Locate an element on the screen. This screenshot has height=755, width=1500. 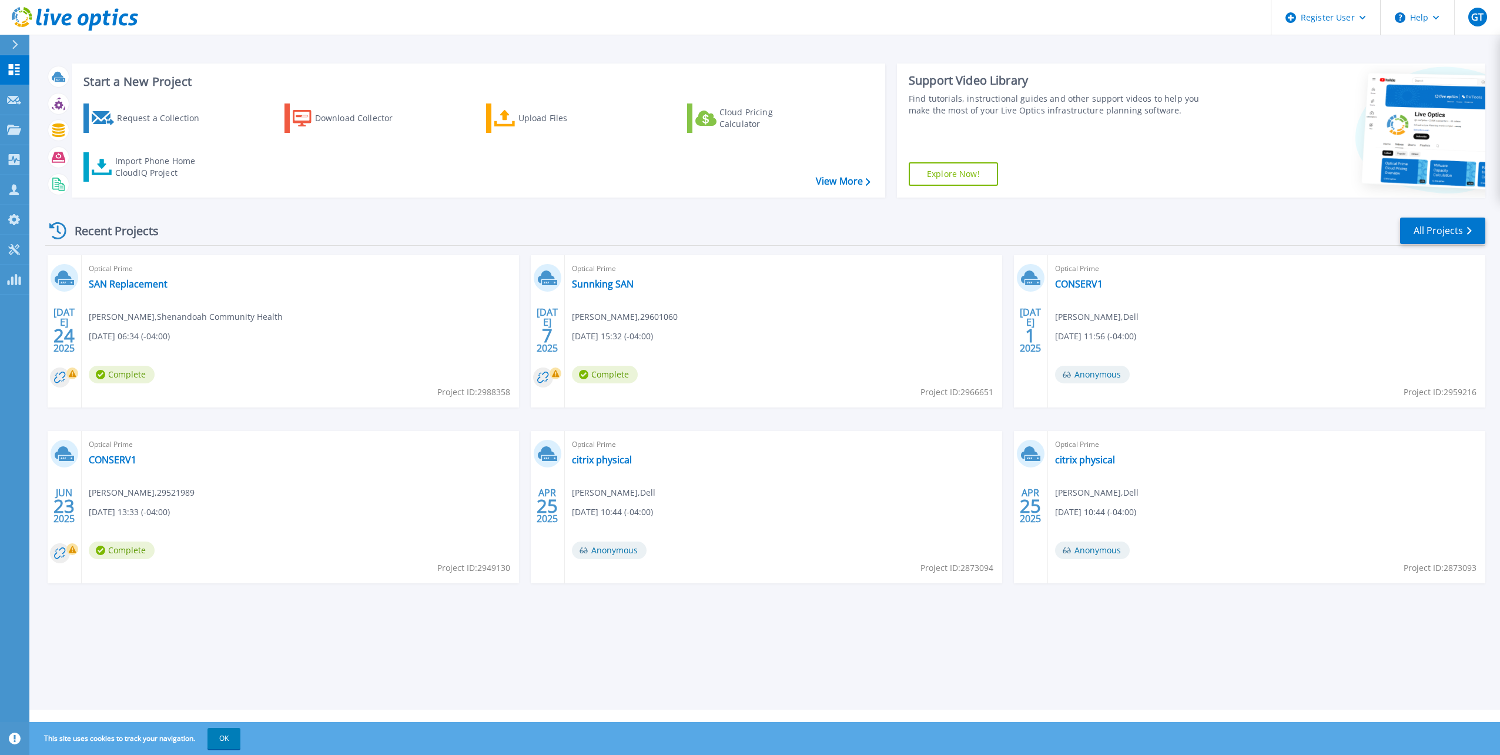
div: Import Phone Home CloudIQ Project is located at coordinates (161, 167).